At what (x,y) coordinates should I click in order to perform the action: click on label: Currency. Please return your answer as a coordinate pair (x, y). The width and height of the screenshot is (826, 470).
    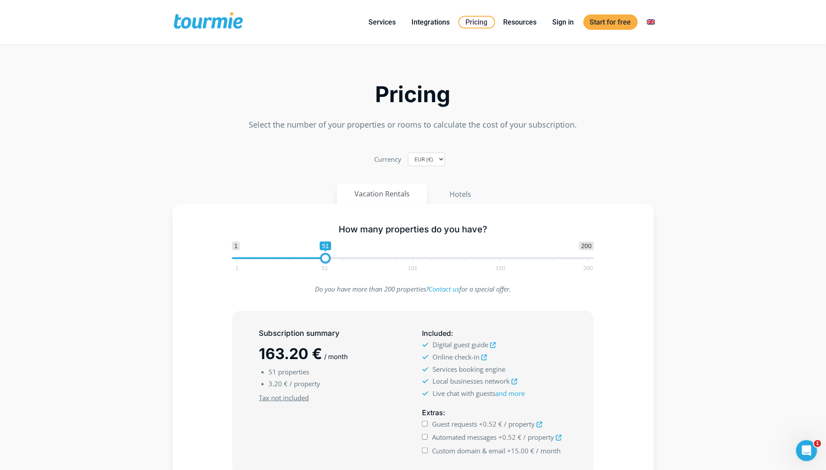
    Looking at the image, I should click on (388, 159).